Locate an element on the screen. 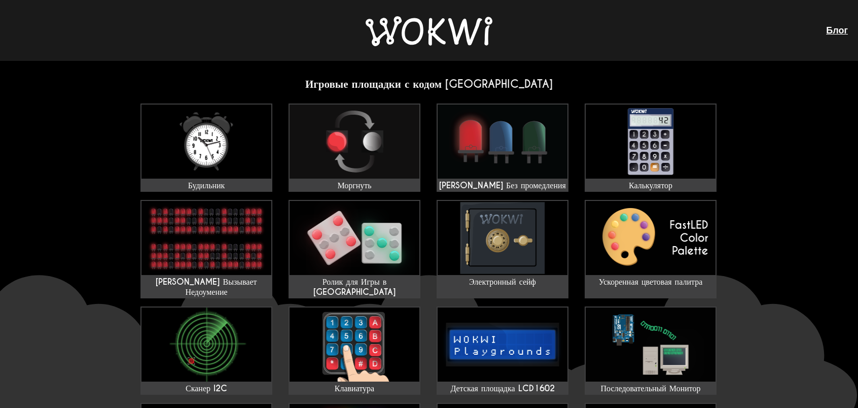  img: Мигайте Без промедления is located at coordinates (503, 142).